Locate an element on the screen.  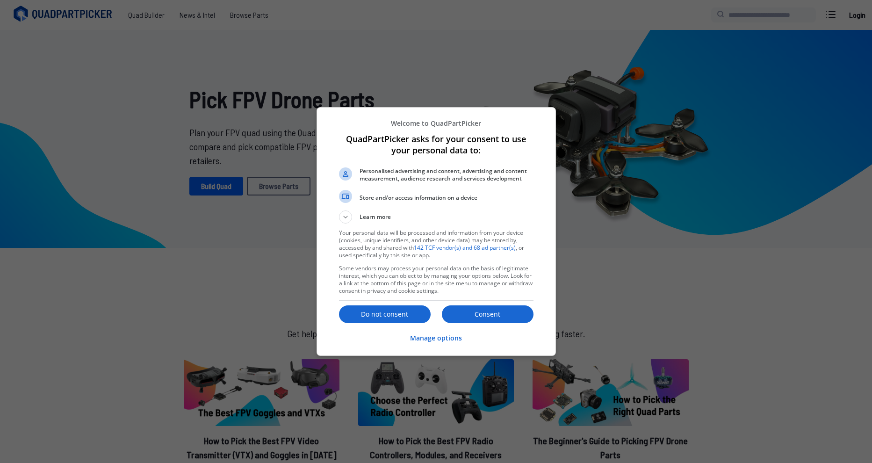
p: Your personal data will be processed and information from your device (cookies, unique identifier... is located at coordinates (436, 244).